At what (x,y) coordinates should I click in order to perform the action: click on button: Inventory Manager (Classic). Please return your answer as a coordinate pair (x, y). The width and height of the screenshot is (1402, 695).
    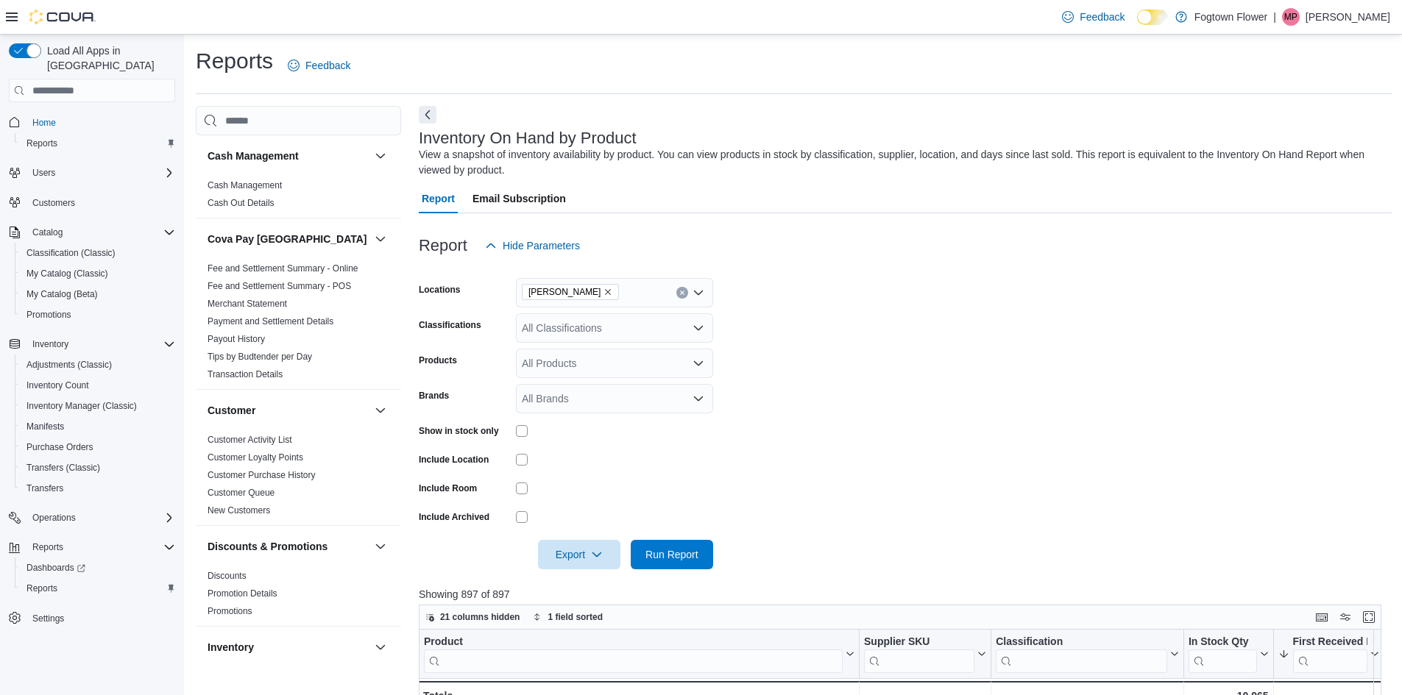
    Looking at the image, I should click on (98, 406).